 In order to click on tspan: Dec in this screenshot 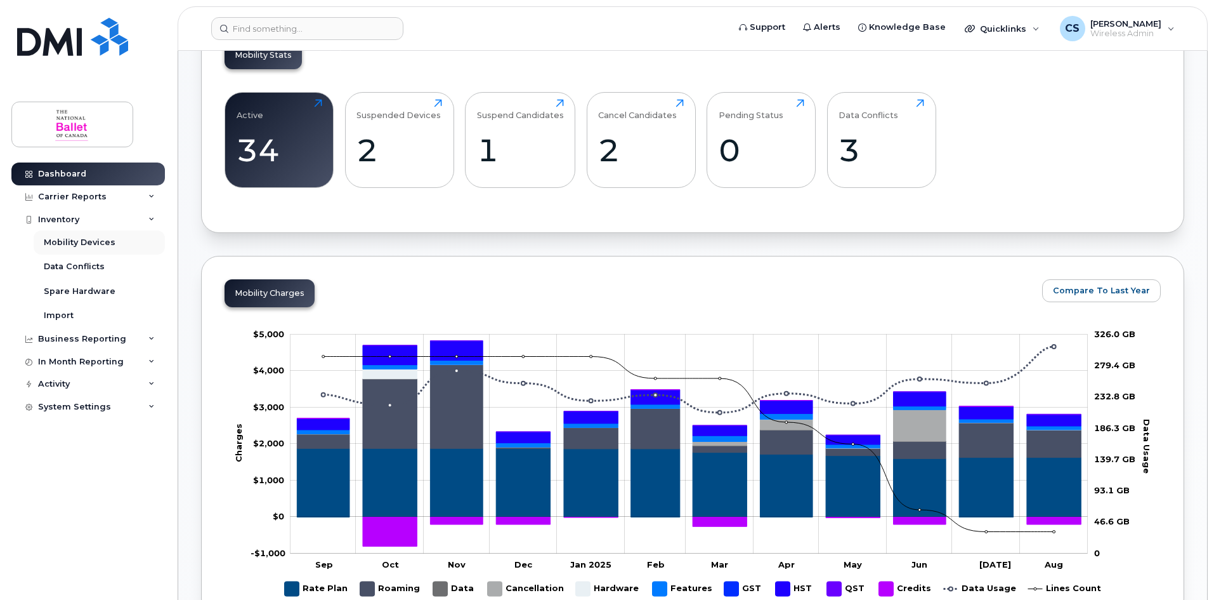, I will do `click(523, 564)`.